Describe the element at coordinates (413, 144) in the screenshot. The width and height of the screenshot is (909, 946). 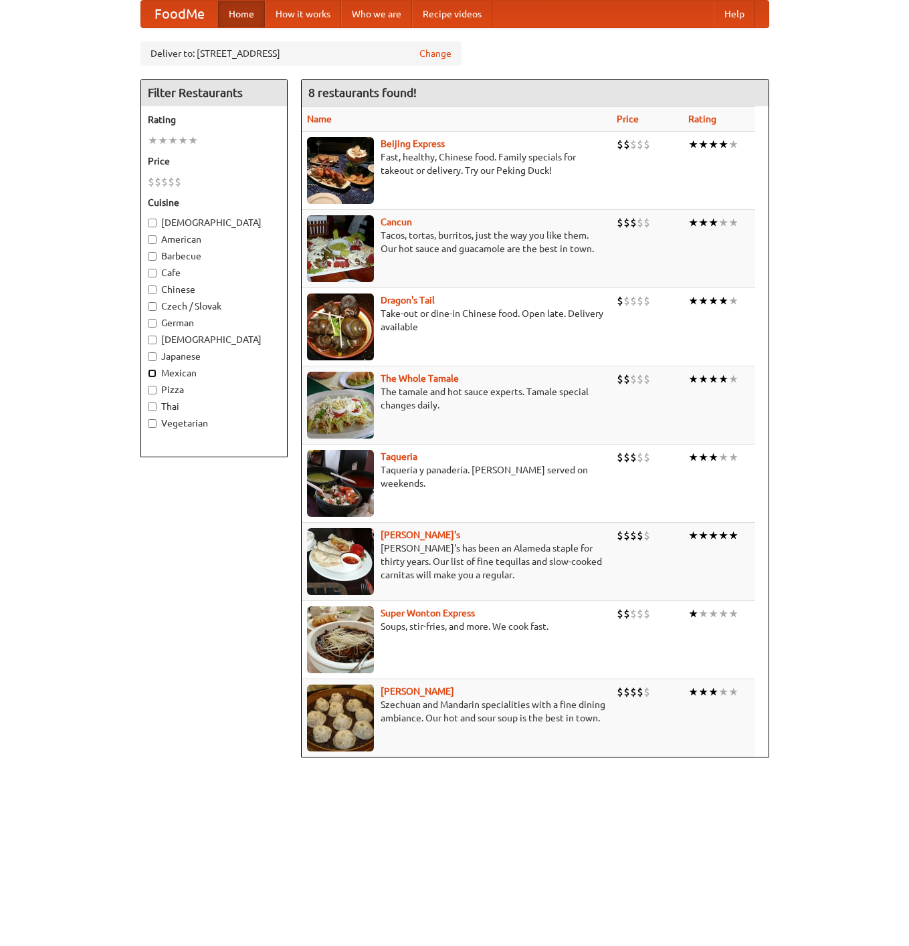
I see `b: Beijing Express` at that location.